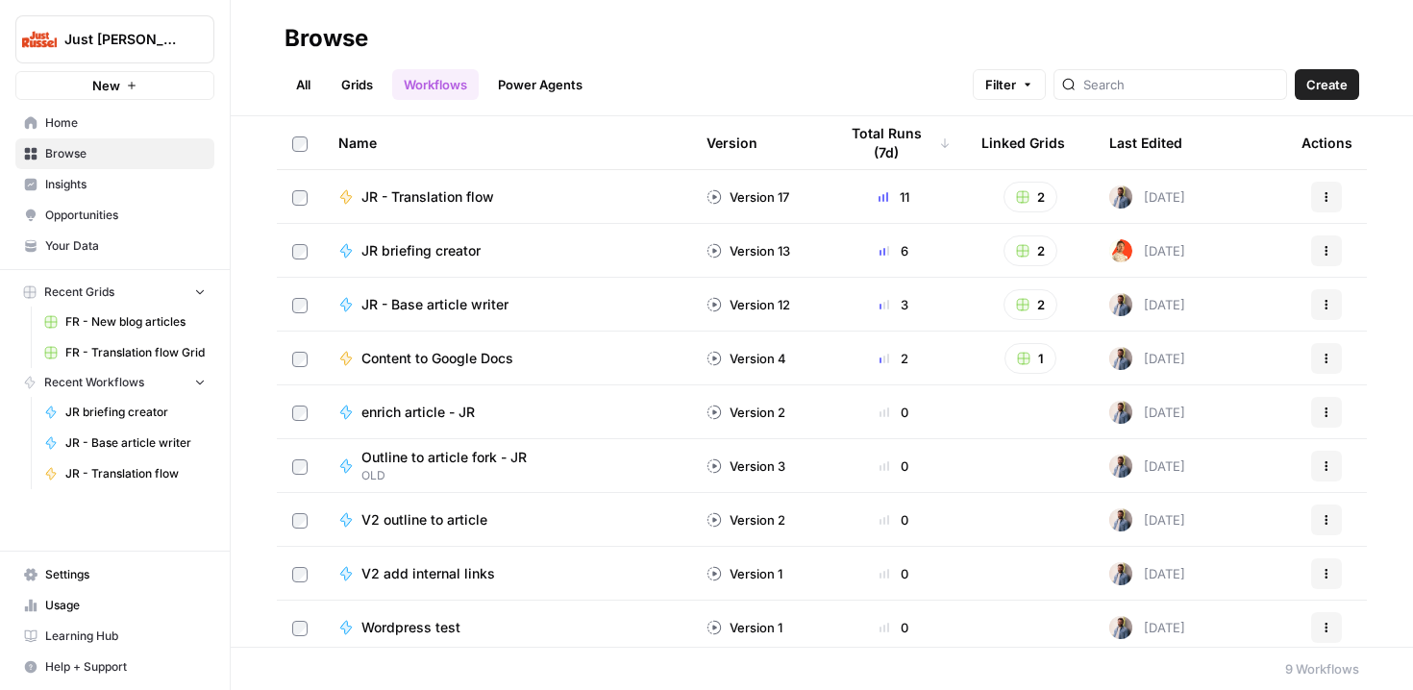  What do you see at coordinates (125, 575) in the screenshot?
I see `span: Settings` at bounding box center [125, 575].